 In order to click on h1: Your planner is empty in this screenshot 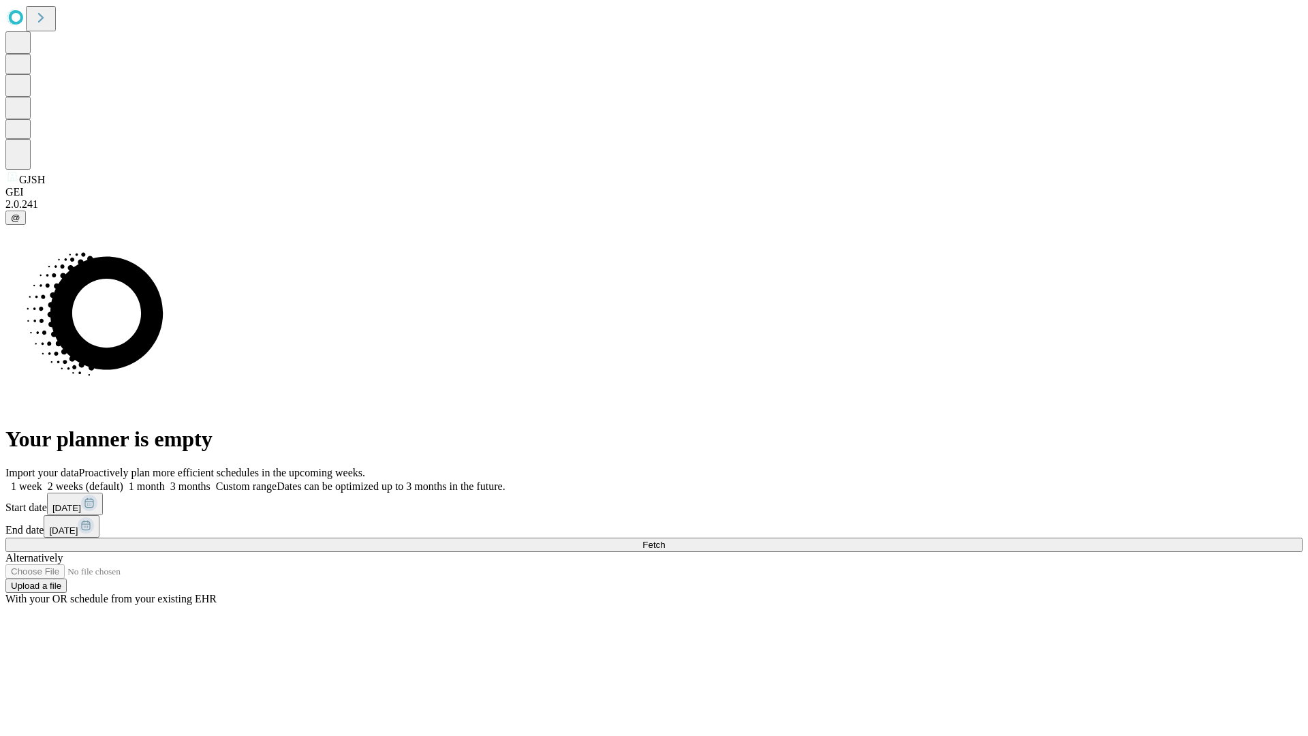, I will do `click(654, 439)`.